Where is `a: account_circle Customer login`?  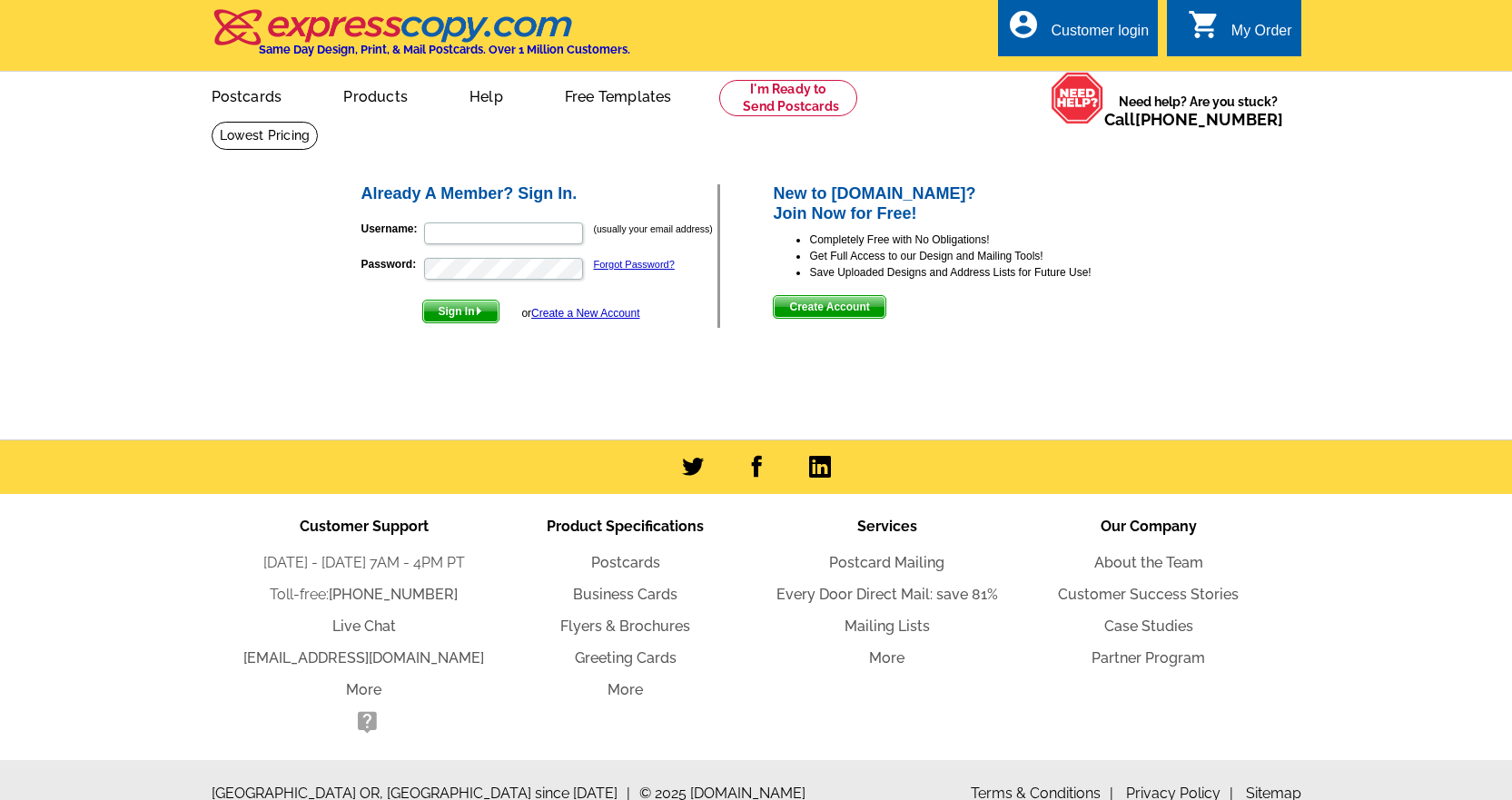
a: account_circle Customer login is located at coordinates (1078, 31).